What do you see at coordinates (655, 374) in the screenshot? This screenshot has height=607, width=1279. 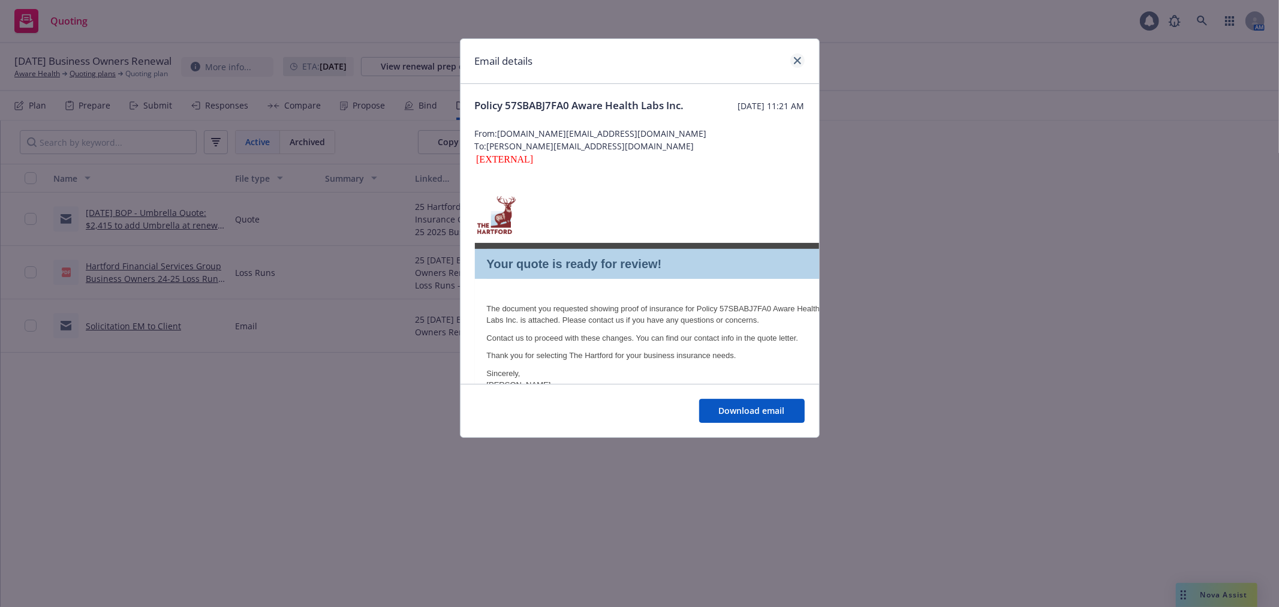 I see `td: Sincerely,` at bounding box center [655, 374].